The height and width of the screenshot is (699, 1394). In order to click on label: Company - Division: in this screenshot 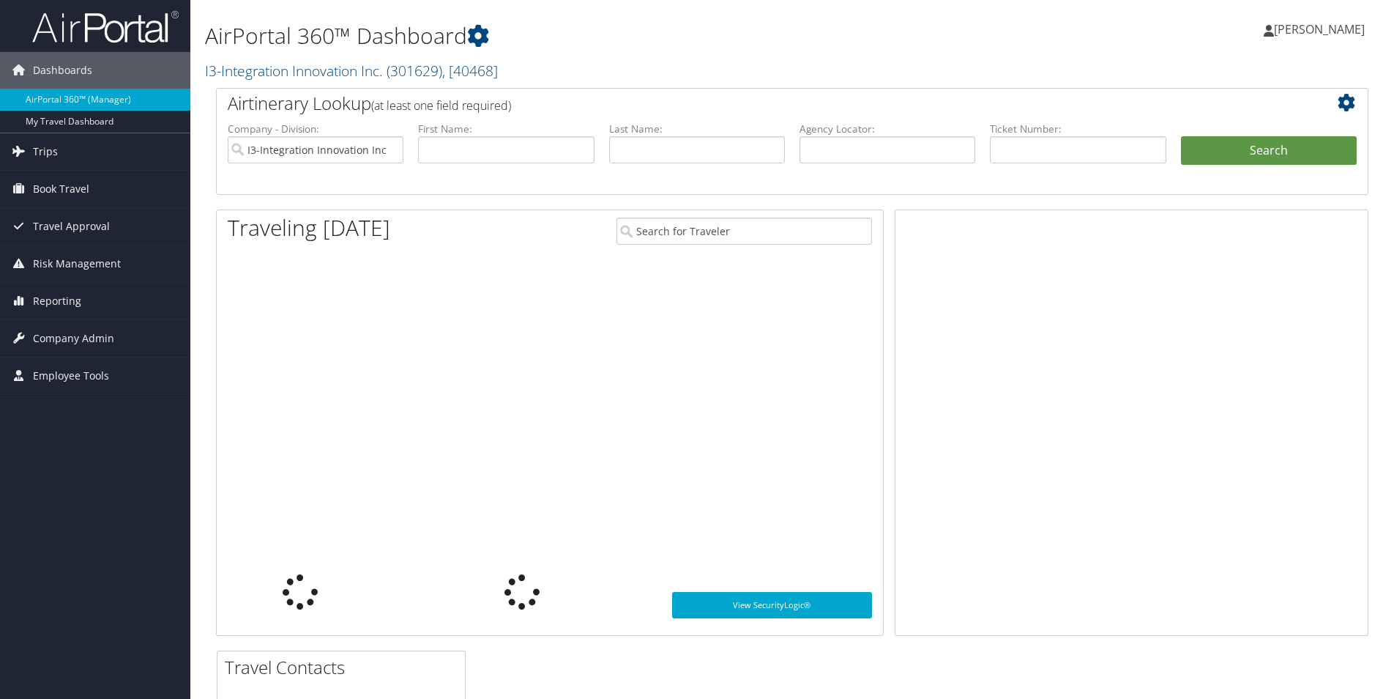, I will do `click(316, 129)`.